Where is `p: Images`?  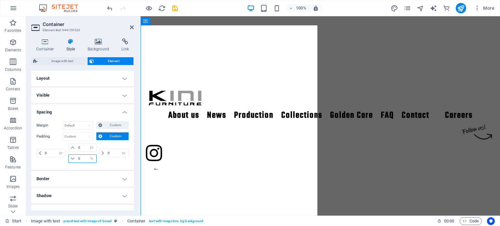
p: Images is located at coordinates (13, 187).